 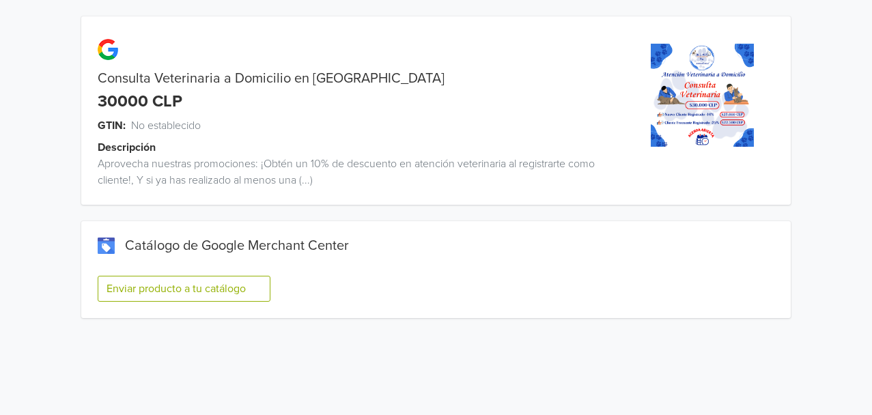 I want to click on div: Catálogo de Google Merchant Center, so click(x=436, y=246).